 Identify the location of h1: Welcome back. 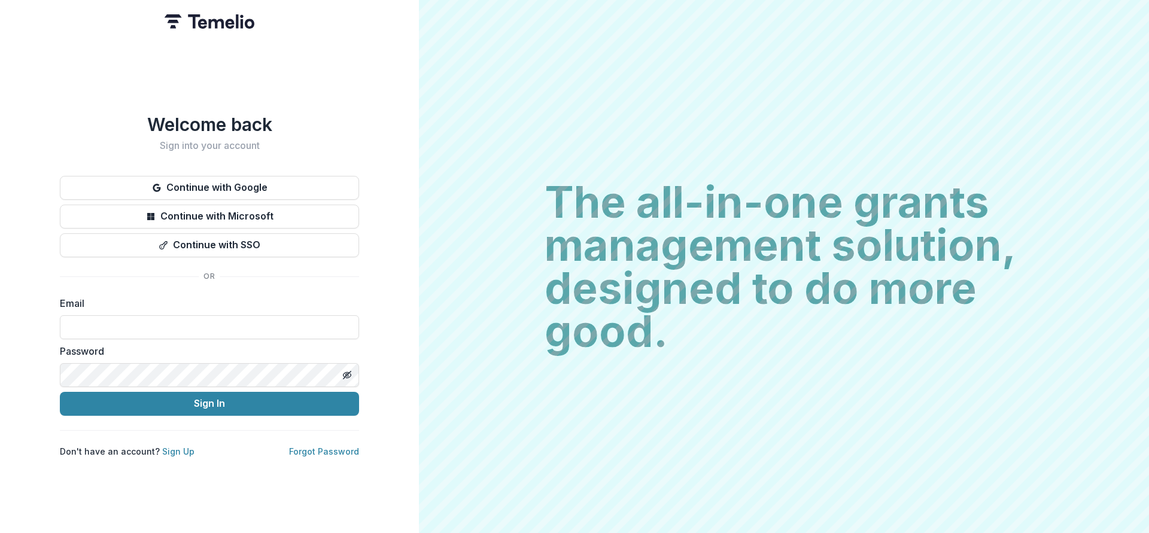
(209, 124).